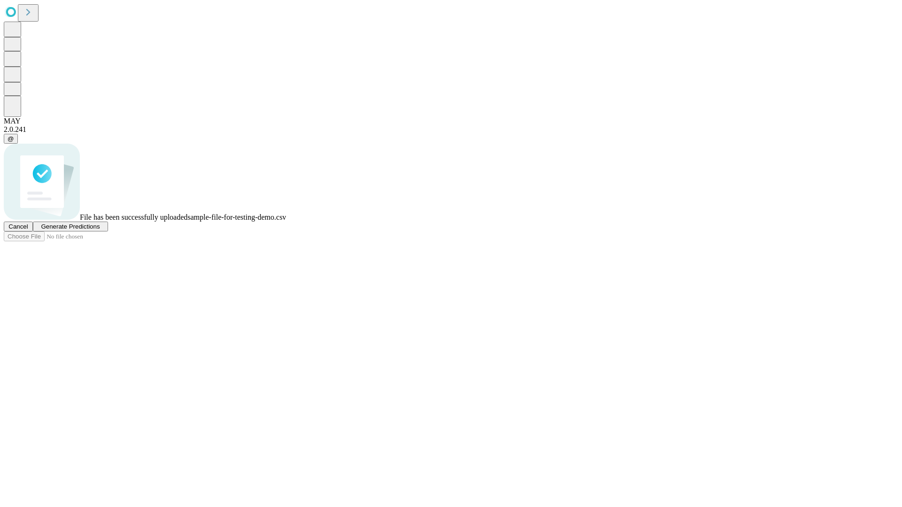  What do you see at coordinates (237, 217) in the screenshot?
I see `span: sample-file-for-testing-demo.csv` at bounding box center [237, 217].